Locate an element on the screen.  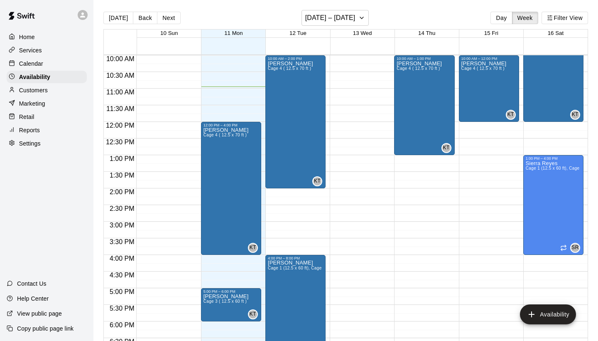
div: 10:00 AM – 1:00 PM: Available is located at coordinates (424, 105).